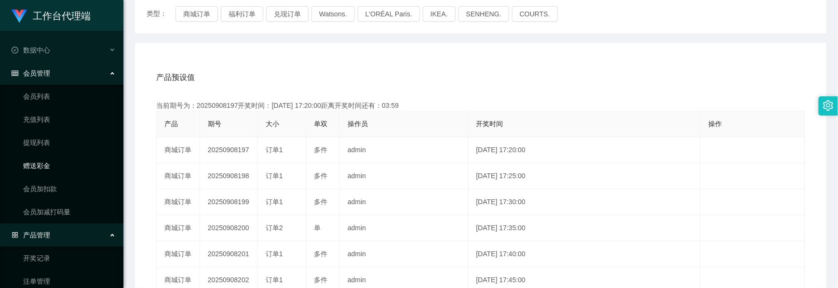 The width and height of the screenshot is (838, 288). What do you see at coordinates (358, 124) in the screenshot?
I see `span: 操作员` at bounding box center [358, 124].